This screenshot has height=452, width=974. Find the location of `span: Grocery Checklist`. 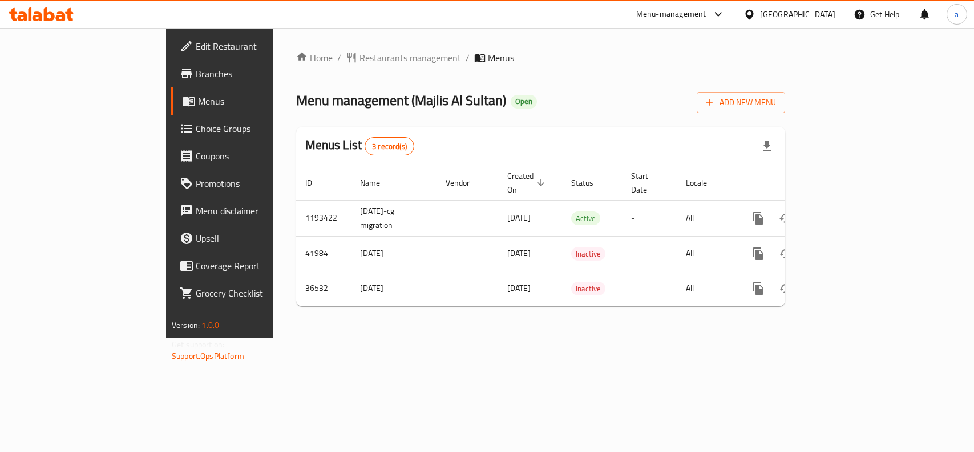

span: Grocery Checklist is located at coordinates (257, 293).